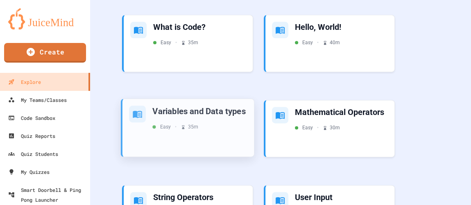  Describe the element at coordinates (318, 43) in the screenshot. I see `div: Easy 40 m` at that location.